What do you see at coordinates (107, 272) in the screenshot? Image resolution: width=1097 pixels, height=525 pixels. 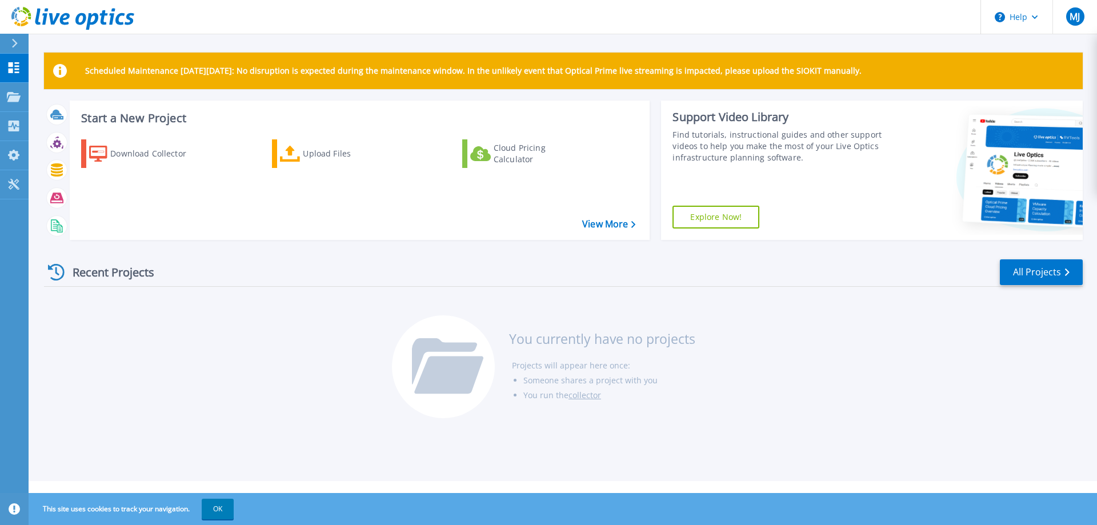 I see `div: Recent Projects` at bounding box center [107, 272].